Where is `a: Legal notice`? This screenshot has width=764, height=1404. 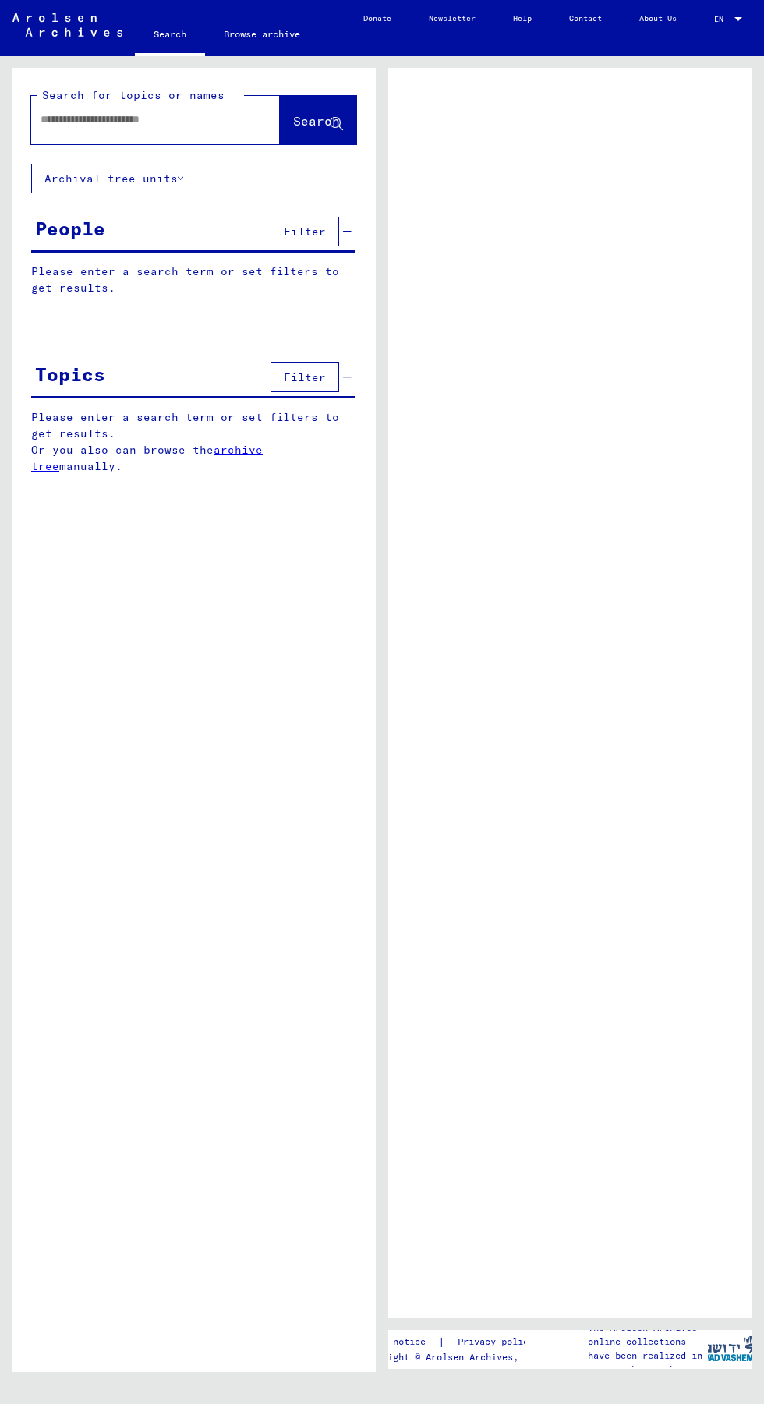
a: Legal notice is located at coordinates (399, 1342).